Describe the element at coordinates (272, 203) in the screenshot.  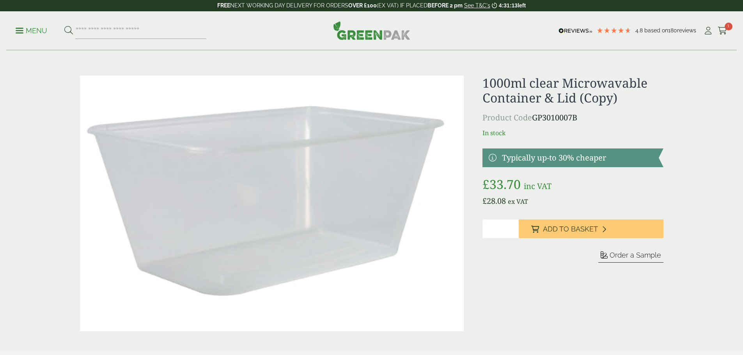
I see `img: 3010007B 1000ml Microwaveable Container & Lid` at that location.